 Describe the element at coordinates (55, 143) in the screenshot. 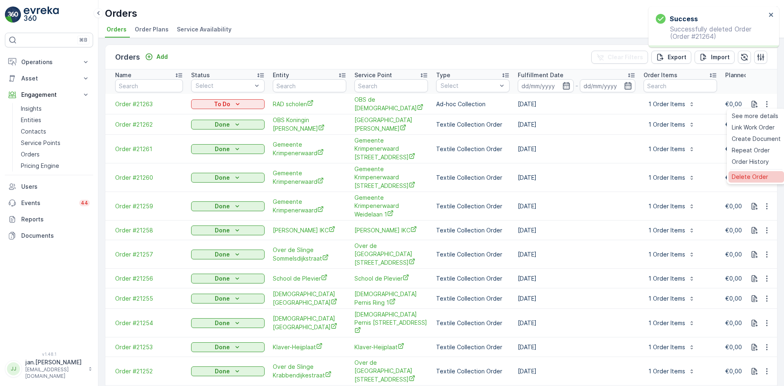

I see `a: Service Points` at that location.